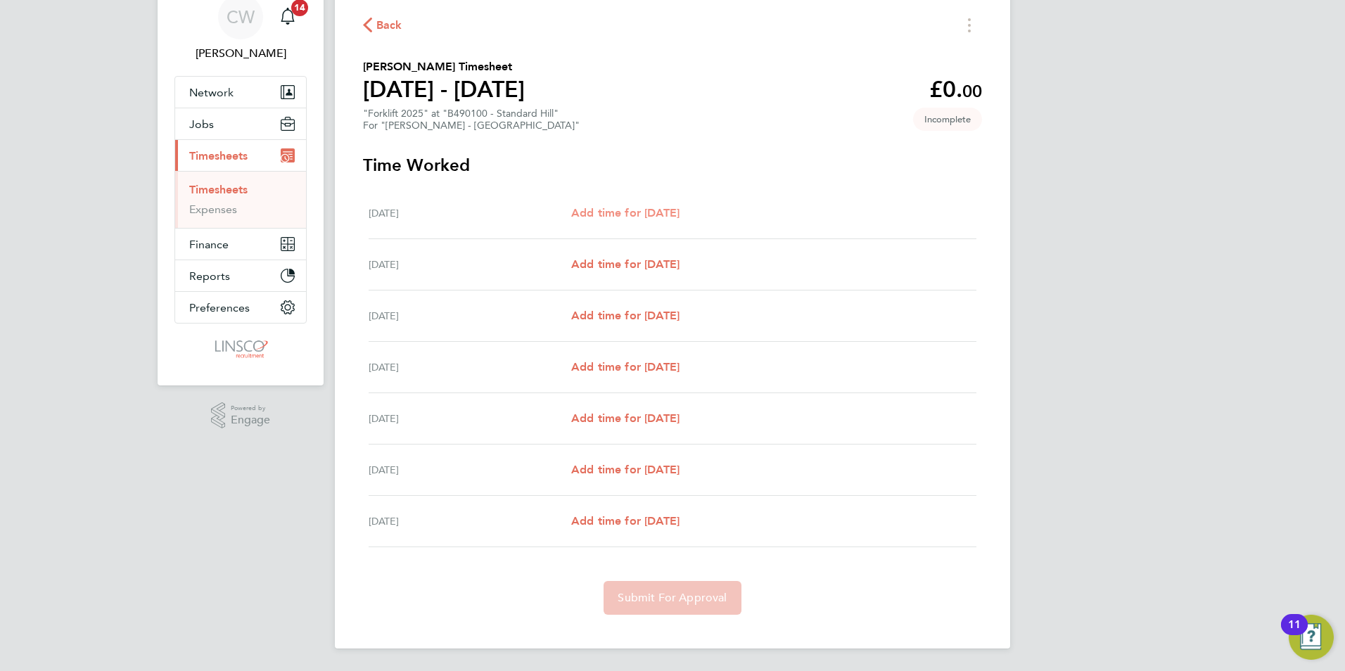  I want to click on span: Jobs, so click(201, 124).